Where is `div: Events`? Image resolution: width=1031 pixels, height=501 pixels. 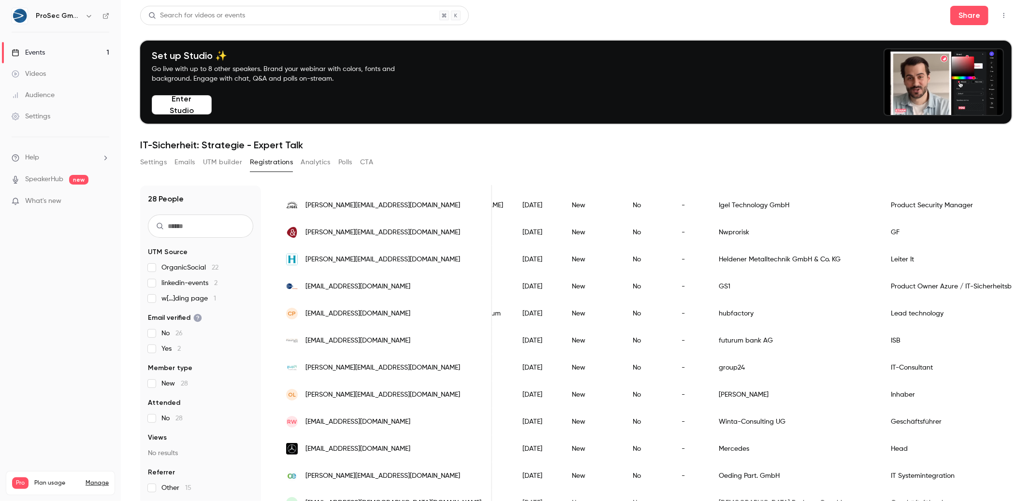 div: Events is located at coordinates (28, 53).